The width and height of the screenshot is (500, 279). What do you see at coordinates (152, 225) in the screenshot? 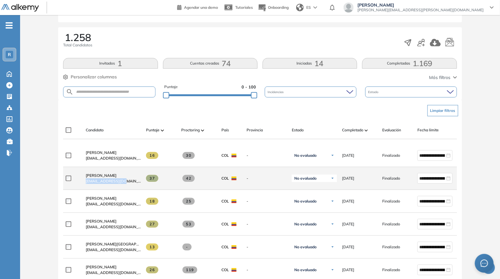
I see `span: 27` at bounding box center [152, 225].